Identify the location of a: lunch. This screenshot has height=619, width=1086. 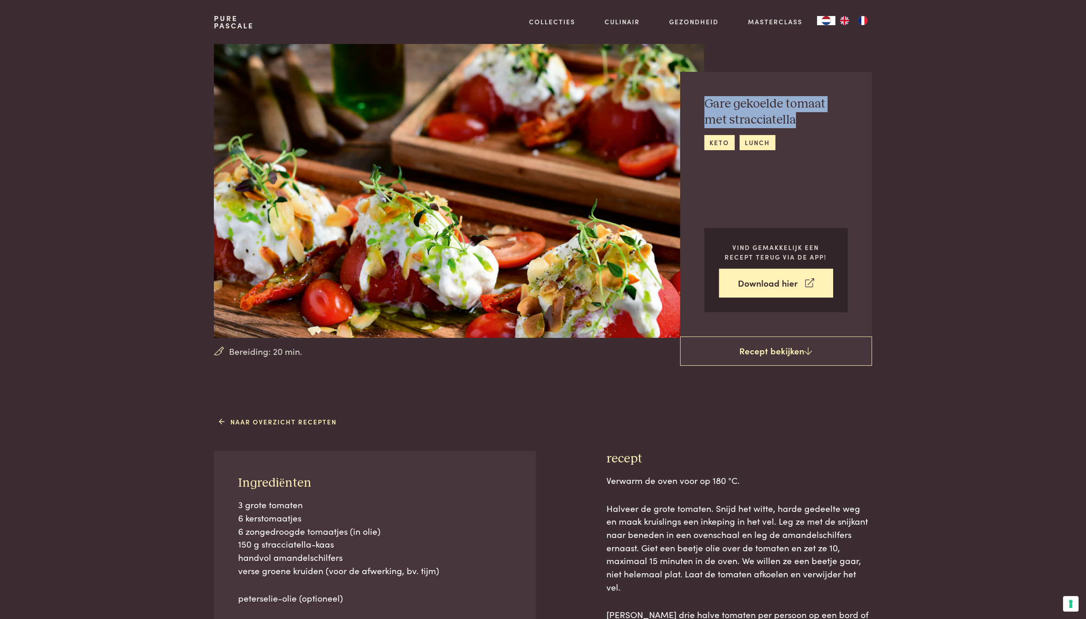
(757, 142).